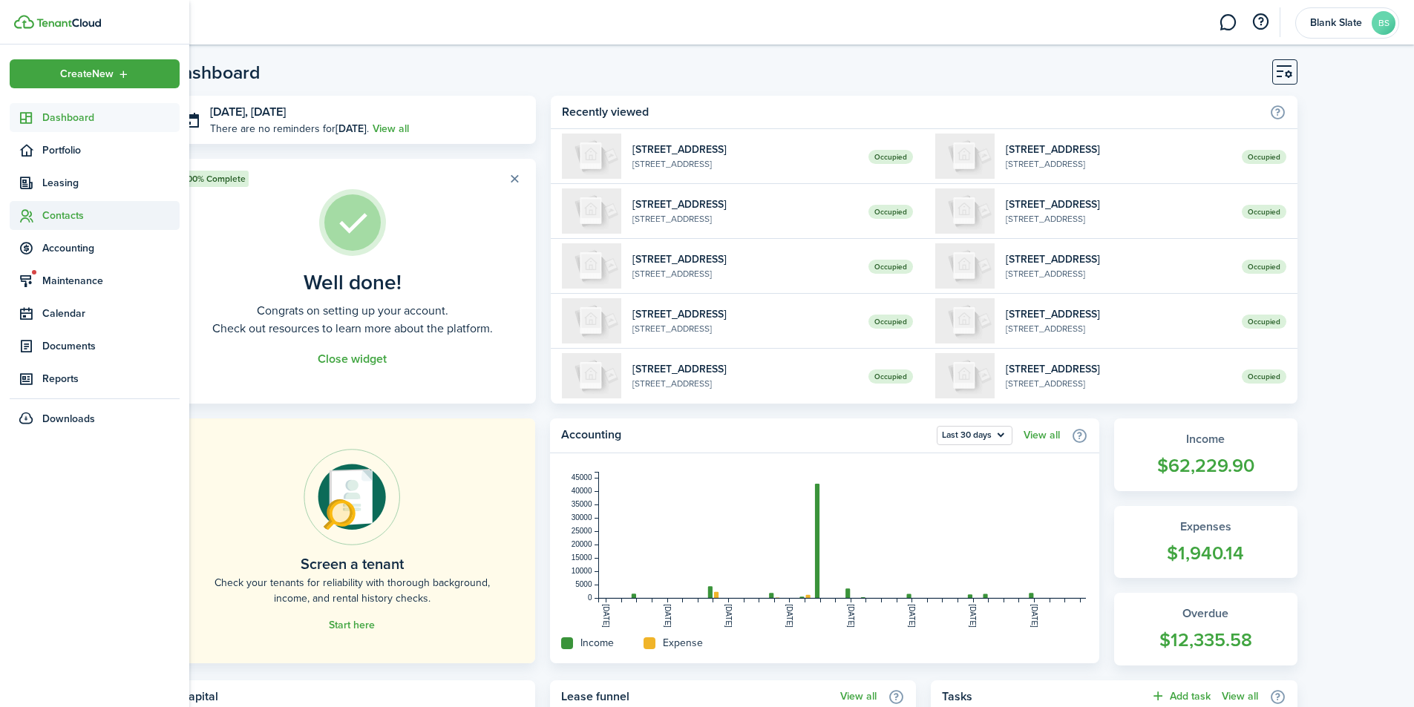 This screenshot has height=707, width=1414. I want to click on a: Dashboard, so click(94, 117).